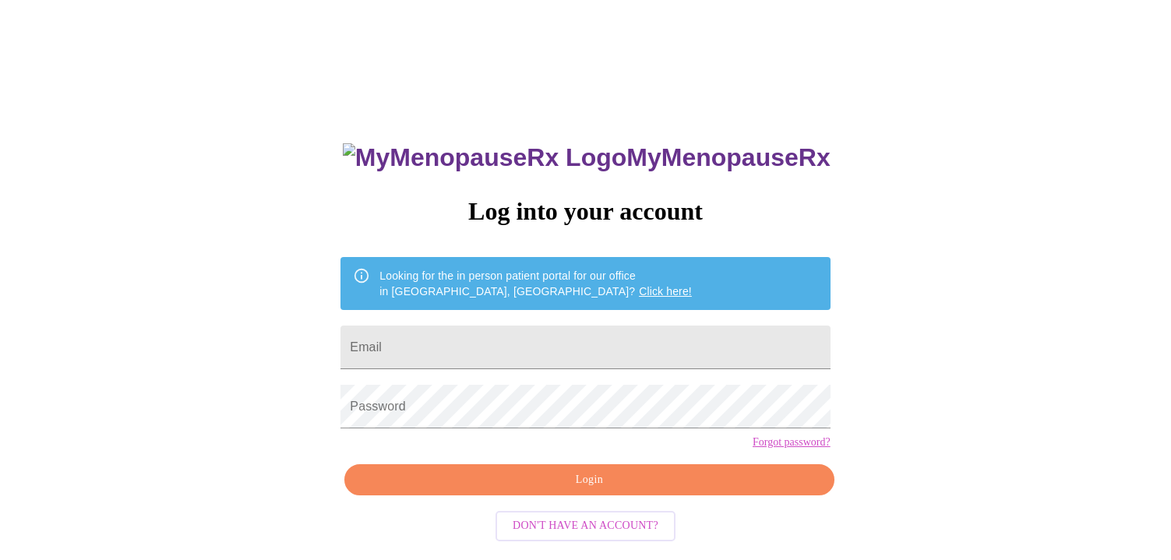 The height and width of the screenshot is (560, 1171). Describe the element at coordinates (585, 526) in the screenshot. I see `button: Don't have an account?` at that location.